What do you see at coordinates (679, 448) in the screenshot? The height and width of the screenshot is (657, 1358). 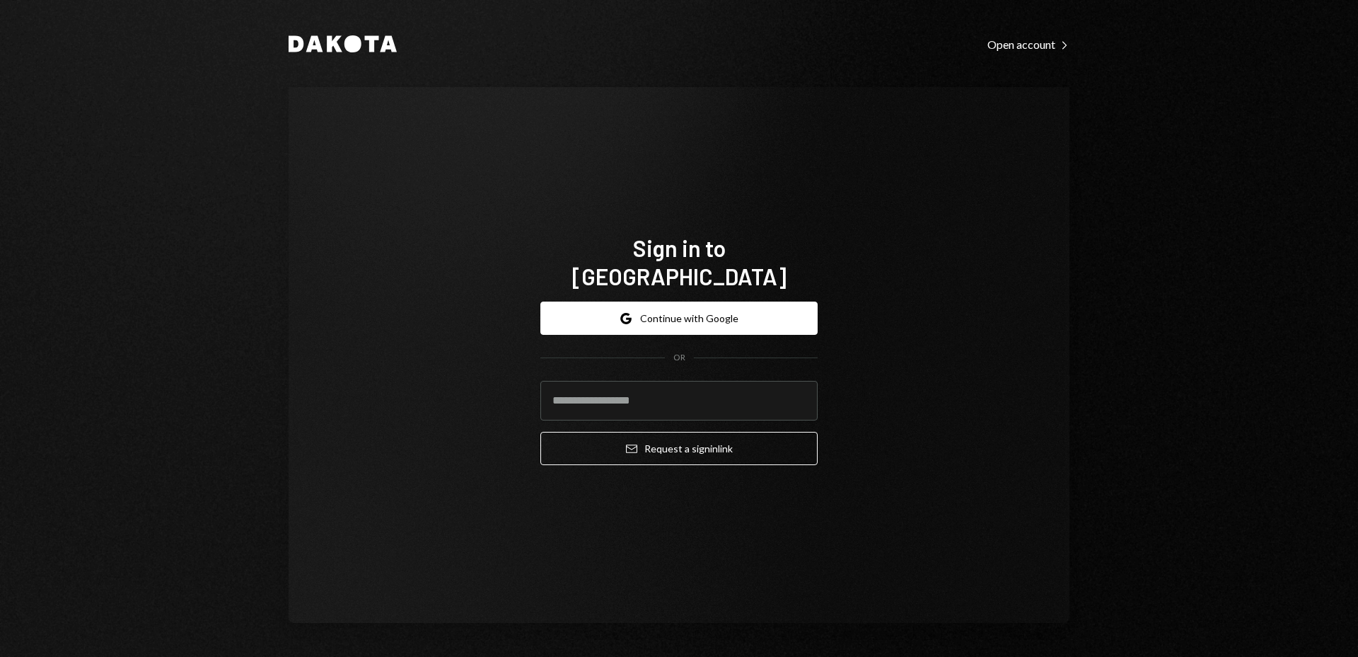 I see `button: Request a signinlink` at bounding box center [679, 448].